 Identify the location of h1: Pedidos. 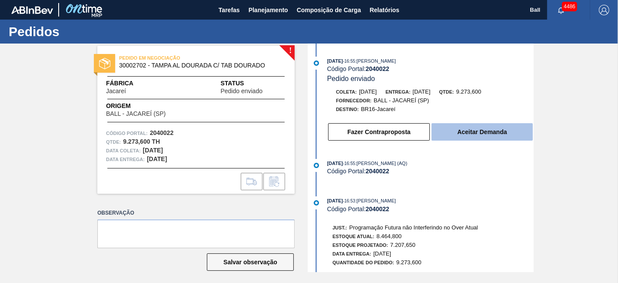
(86, 31).